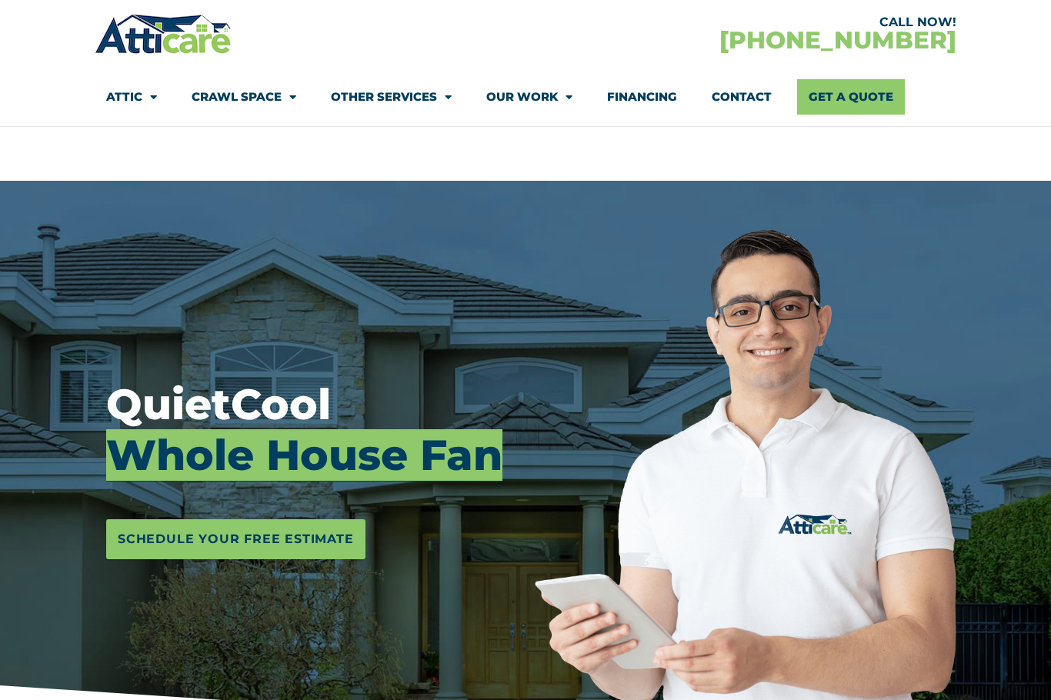 Image resolution: width=1051 pixels, height=700 pixels. Describe the element at coordinates (304, 455) in the screenshot. I see `mark: Whole House Fan` at that location.